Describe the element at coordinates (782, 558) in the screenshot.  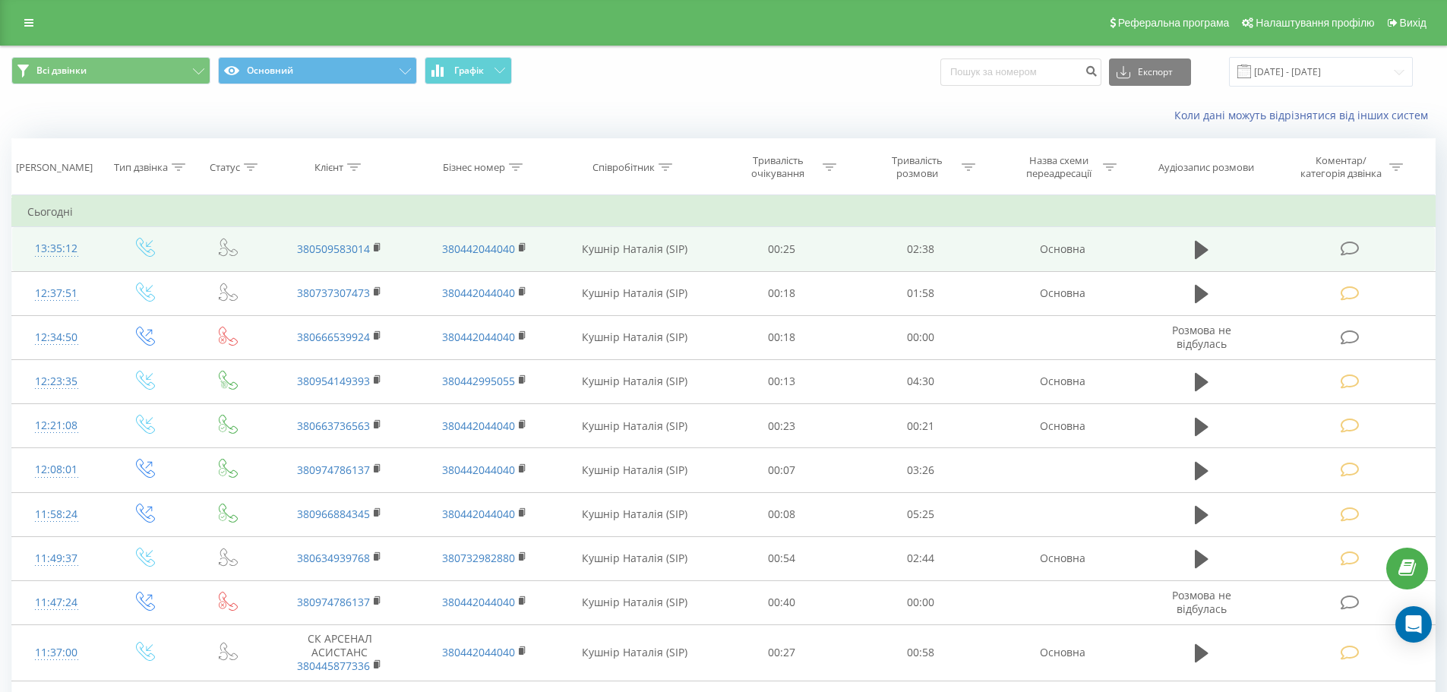
I see `td: 00:54` at that location.